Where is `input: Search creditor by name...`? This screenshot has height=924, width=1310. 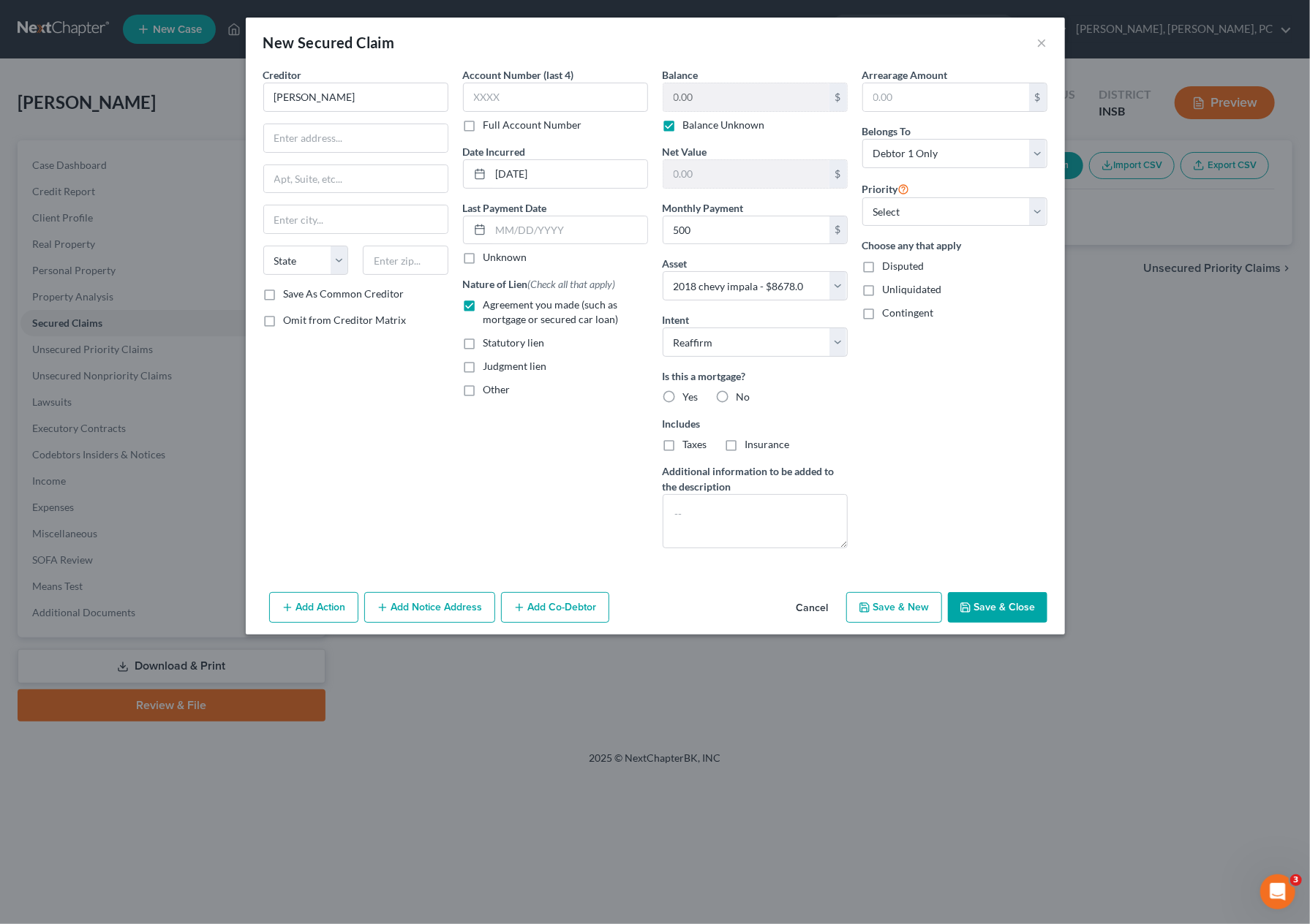
input: Search creditor by name... is located at coordinates (356, 97).